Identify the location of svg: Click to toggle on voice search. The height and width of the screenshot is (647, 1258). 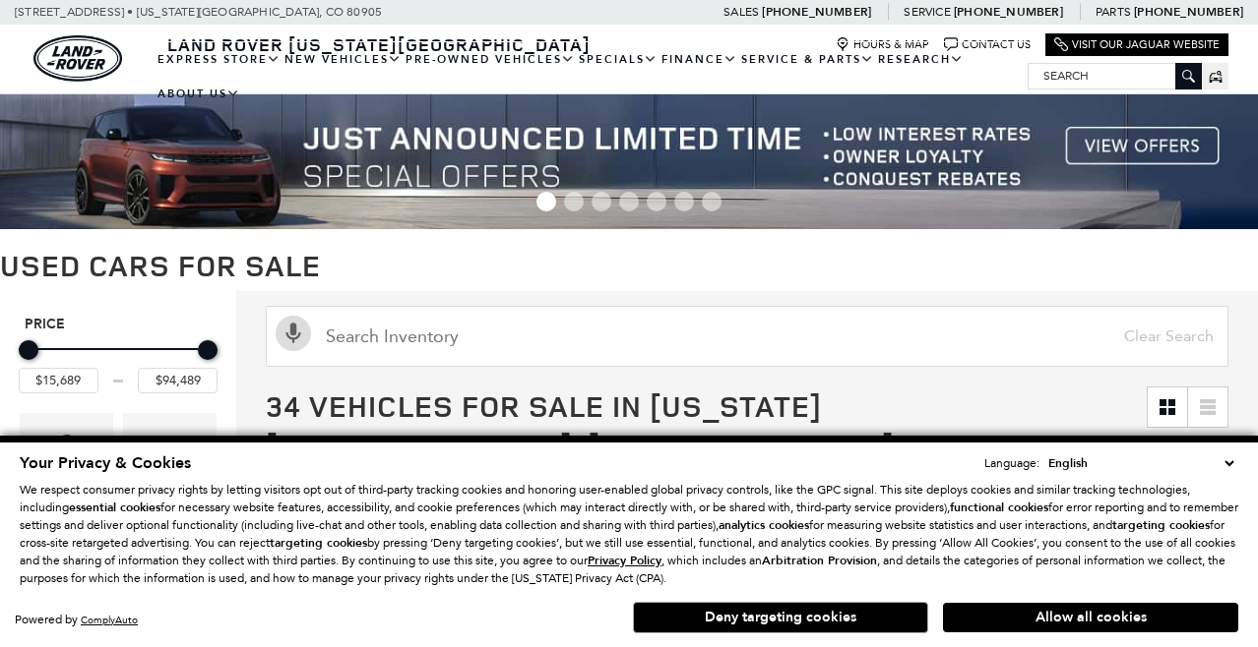
(293, 334).